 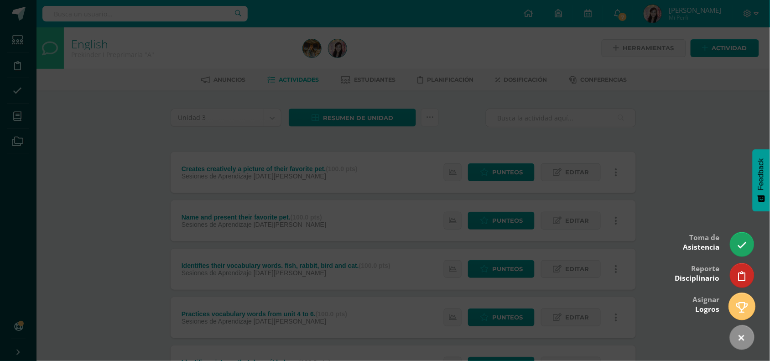 I want to click on div: Asignar, so click(x=706, y=303).